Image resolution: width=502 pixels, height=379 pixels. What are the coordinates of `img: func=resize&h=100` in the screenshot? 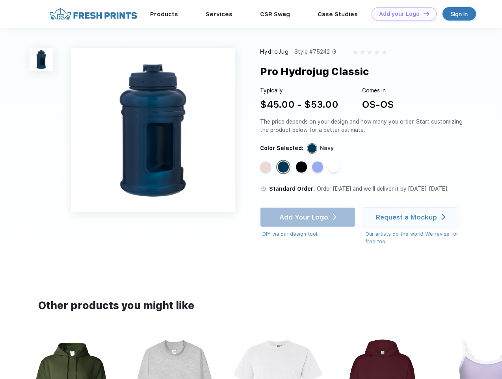 It's located at (41, 59).